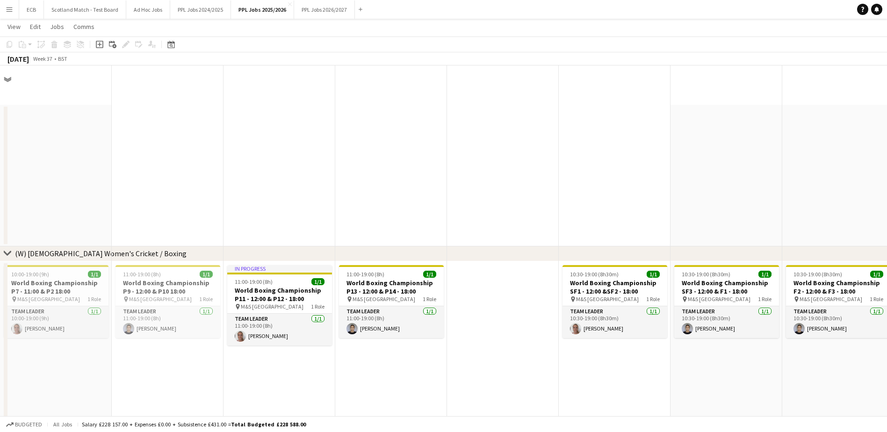  What do you see at coordinates (280, 269) in the screenshot?
I see `div: In progress` at bounding box center [280, 269].